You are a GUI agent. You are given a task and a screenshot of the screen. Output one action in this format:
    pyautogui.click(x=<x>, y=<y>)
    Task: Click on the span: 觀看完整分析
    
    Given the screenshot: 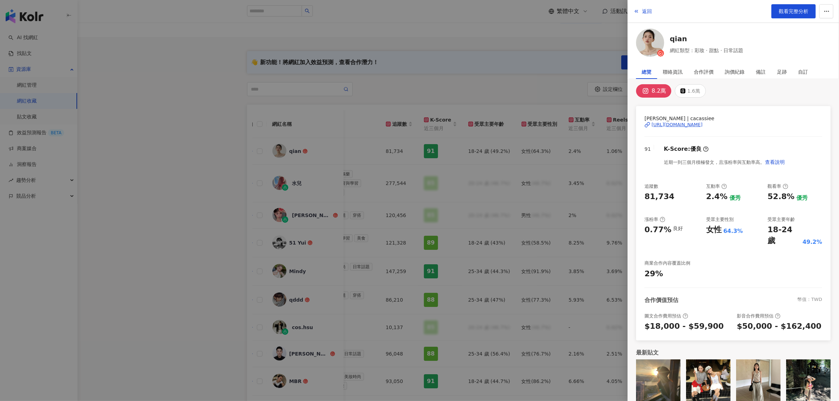 What is the action you would take?
    pyautogui.click(x=793, y=11)
    